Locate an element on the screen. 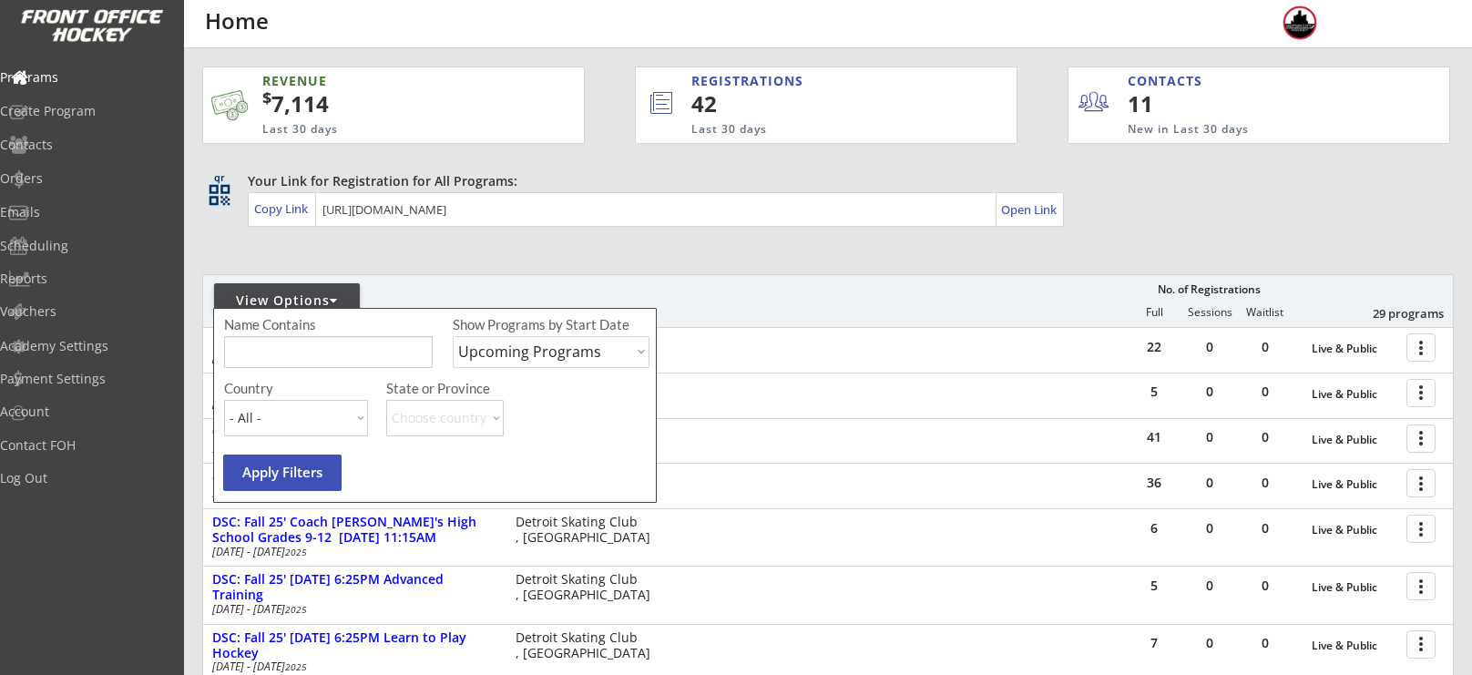 Image resolution: width=1472 pixels, height=675 pixels. div: View Options is located at coordinates (287, 301).